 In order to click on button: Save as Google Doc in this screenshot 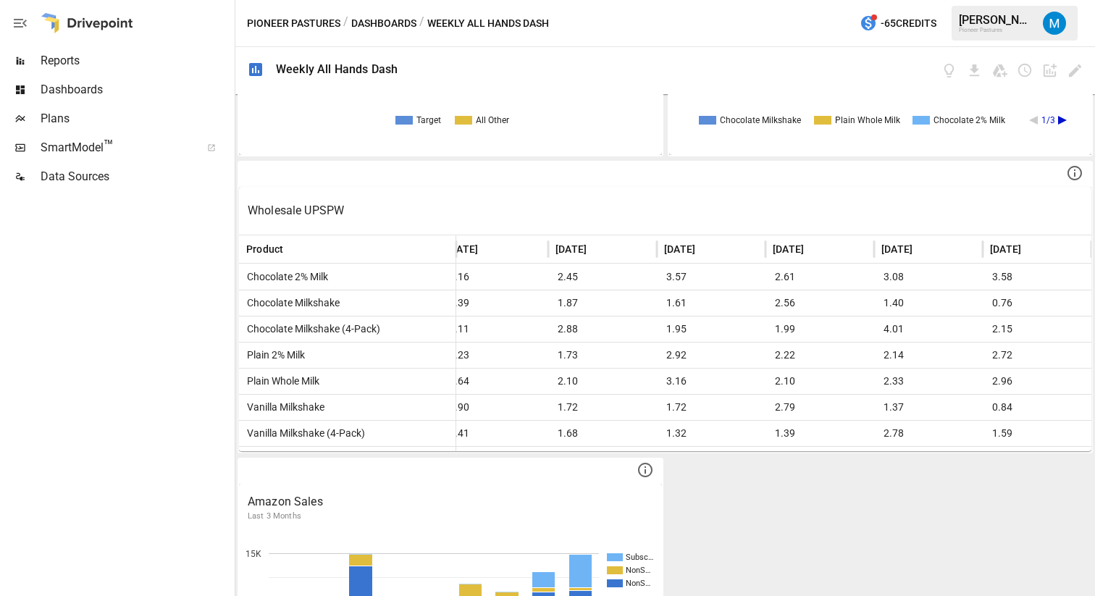, I will do `click(999, 70)`.